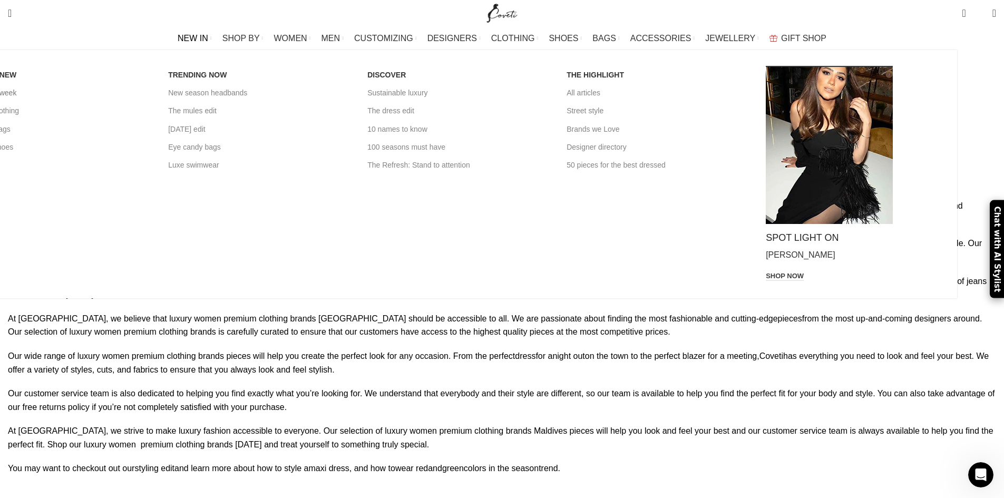 The width and height of the screenshot is (1004, 498). What do you see at coordinates (9, 13) in the screenshot?
I see `a: Search` at bounding box center [9, 13].